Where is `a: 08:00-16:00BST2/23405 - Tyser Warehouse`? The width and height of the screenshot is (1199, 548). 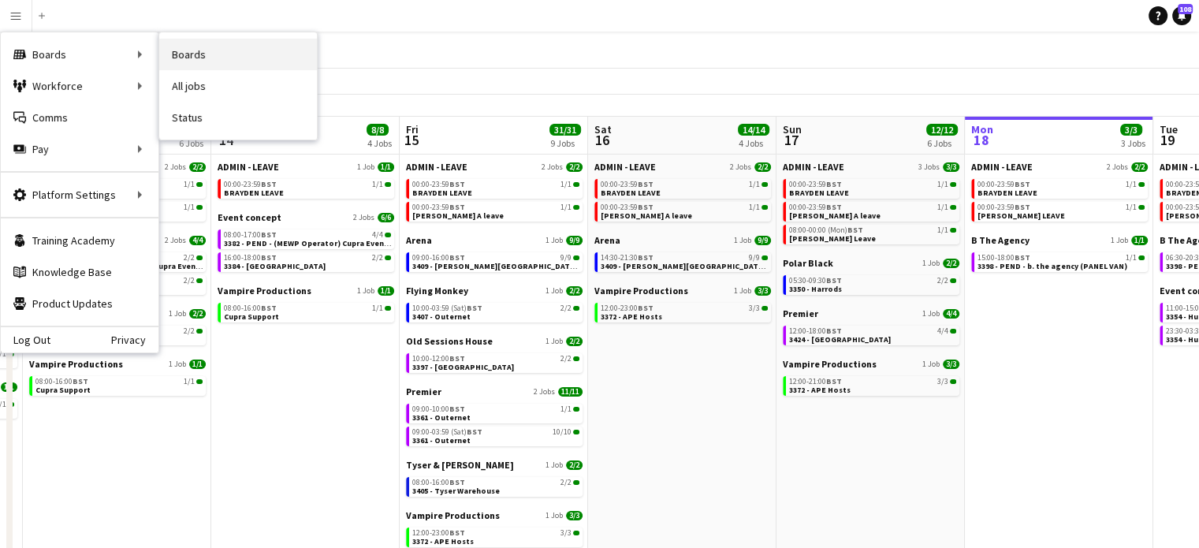 a: 08:00-16:00BST2/23405 - Tyser Warehouse is located at coordinates (496, 486).